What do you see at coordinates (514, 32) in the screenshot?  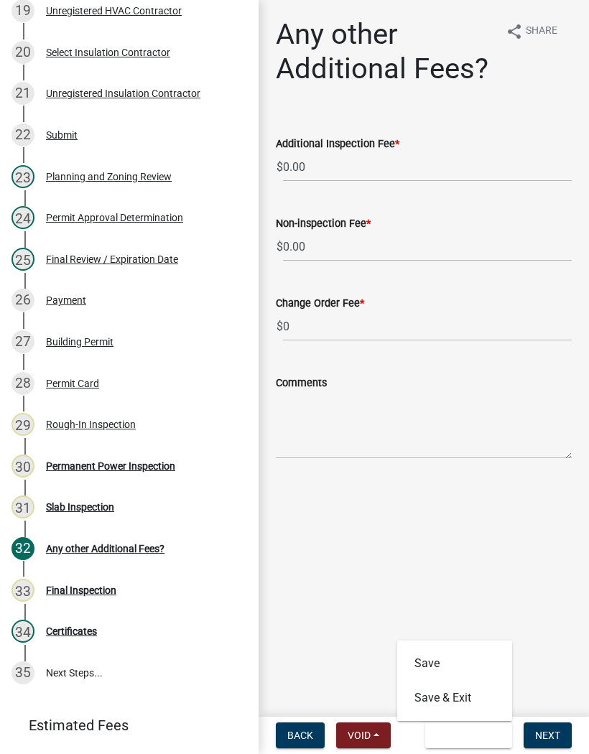 I see `i: share` at bounding box center [514, 32].